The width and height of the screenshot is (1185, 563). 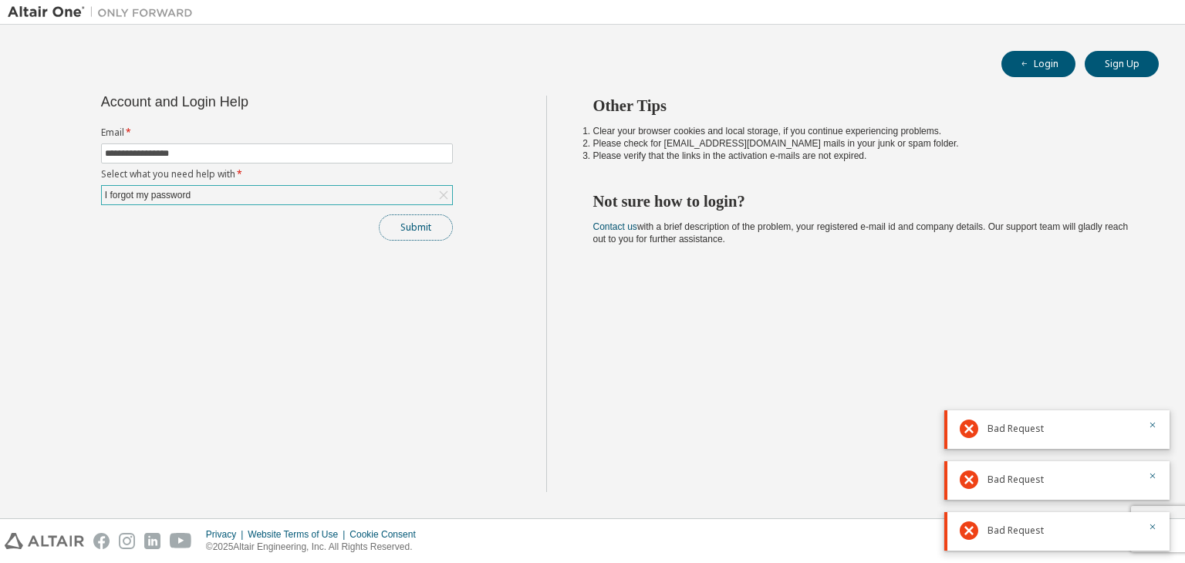 What do you see at coordinates (387, 535) in the screenshot?
I see `div: Cookie Consent` at bounding box center [387, 535].